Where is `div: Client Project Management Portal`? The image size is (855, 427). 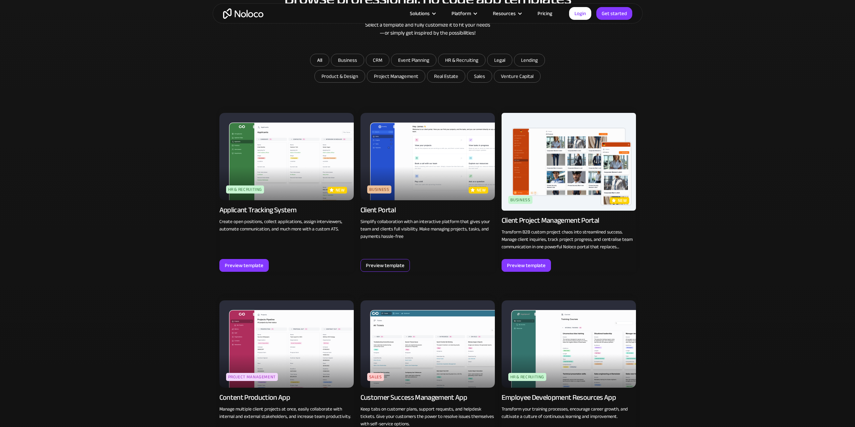 div: Client Project Management Portal is located at coordinates (551, 221).